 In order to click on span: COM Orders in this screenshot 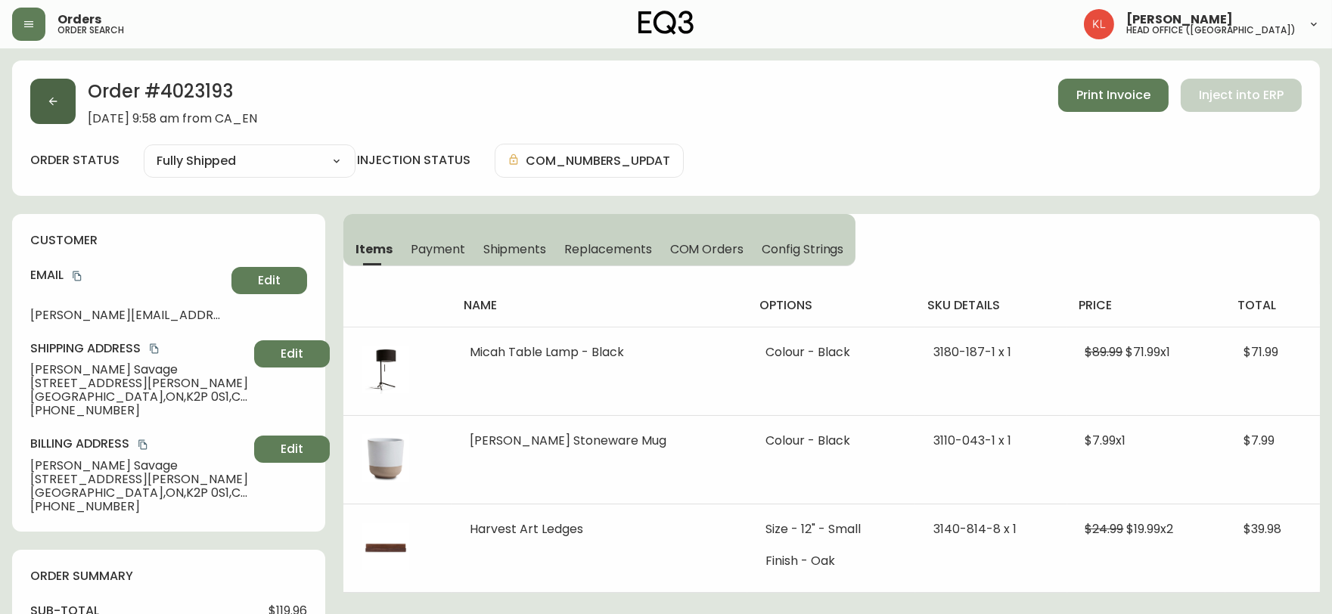, I will do `click(707, 249)`.